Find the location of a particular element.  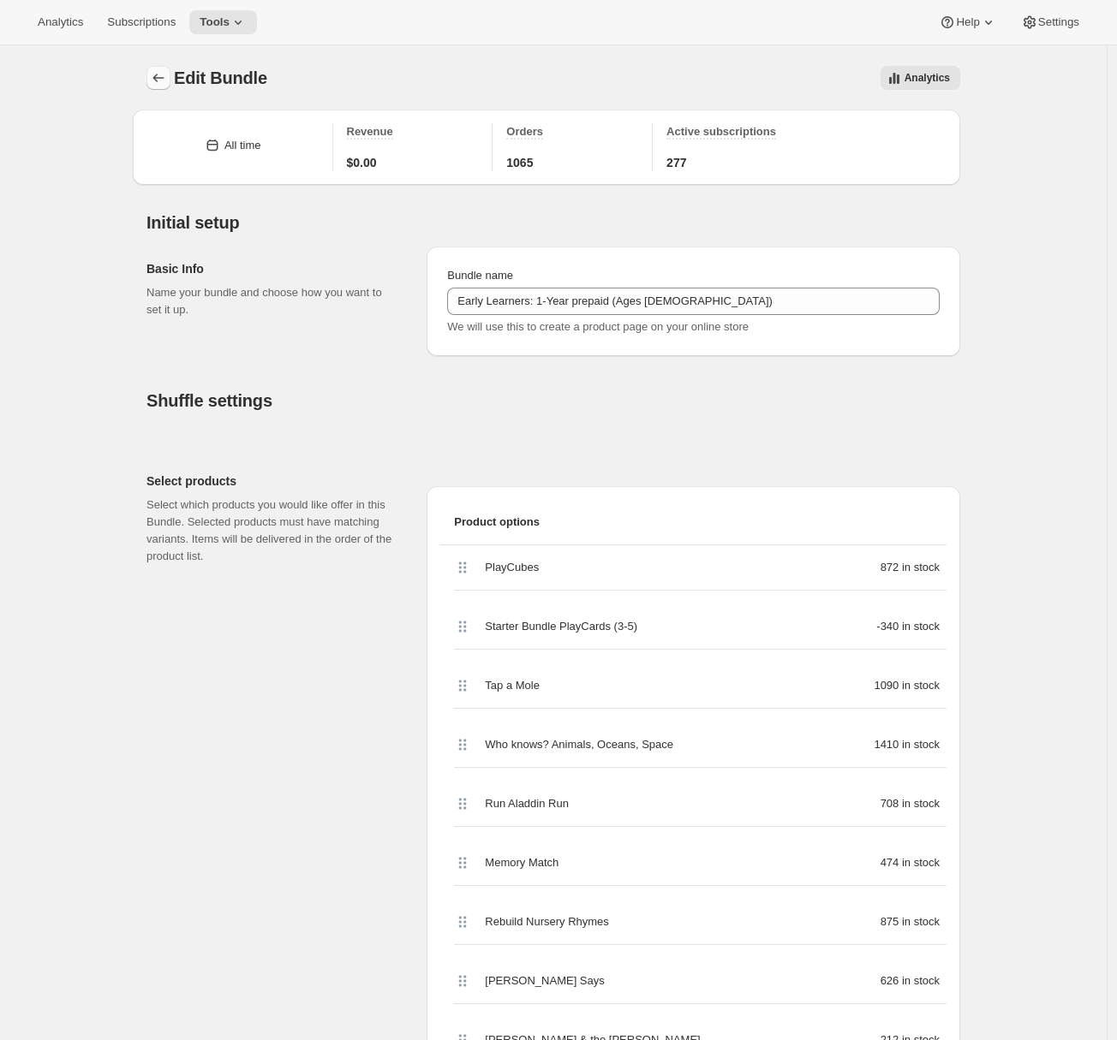

div: -340 in stock is located at coordinates (832, 627).